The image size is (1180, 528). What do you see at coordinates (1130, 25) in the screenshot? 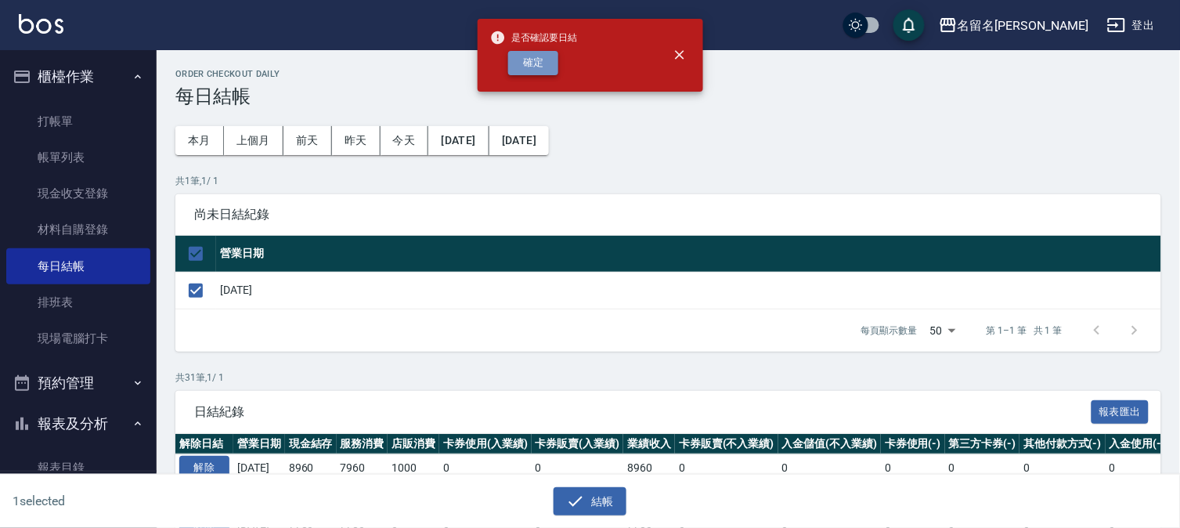
I see `button: 登出` at bounding box center [1130, 25].